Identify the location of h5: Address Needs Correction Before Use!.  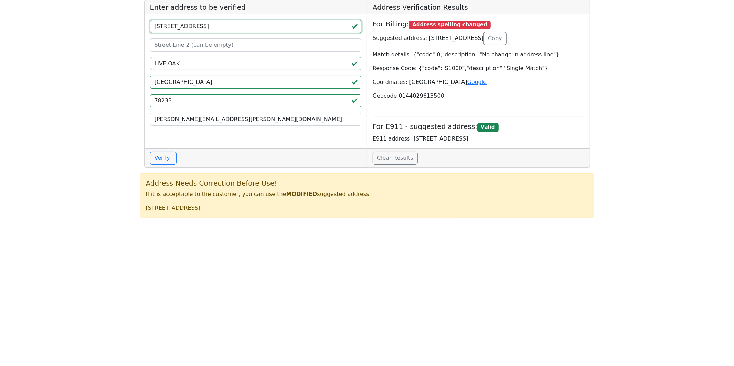
(367, 183).